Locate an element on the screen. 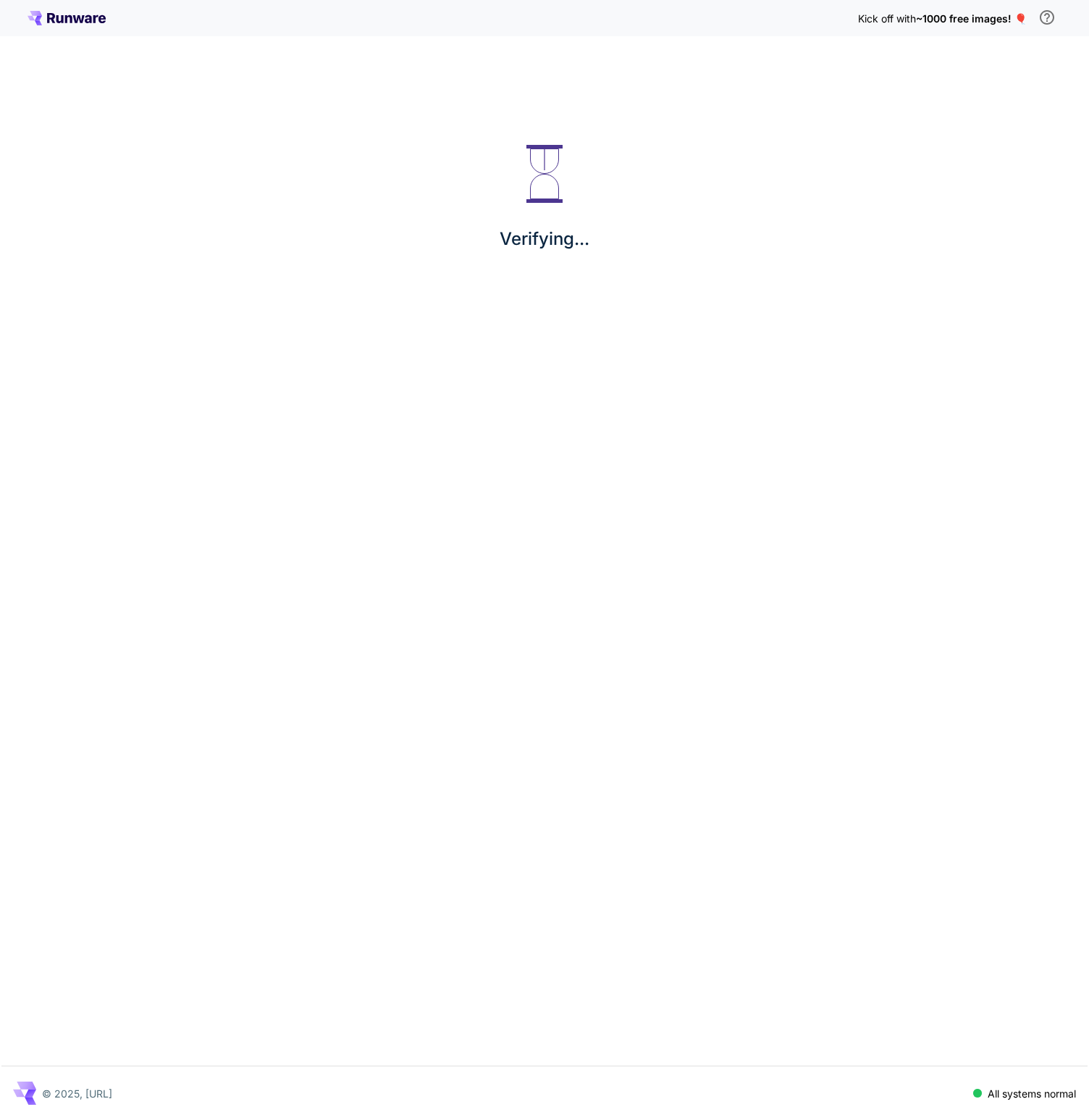  button: In order to qualify for free credit, you need to sign up with a business email address and click ... is located at coordinates (1047, 18).